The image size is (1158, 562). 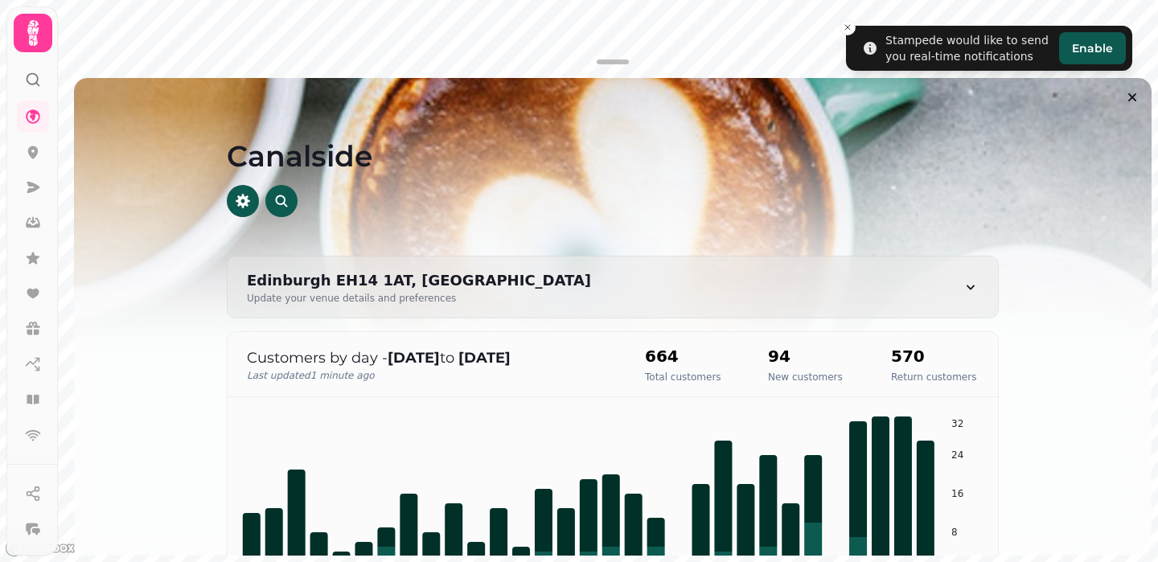 What do you see at coordinates (40, 548) in the screenshot?
I see `a: Mapbox logo` at bounding box center [40, 548].